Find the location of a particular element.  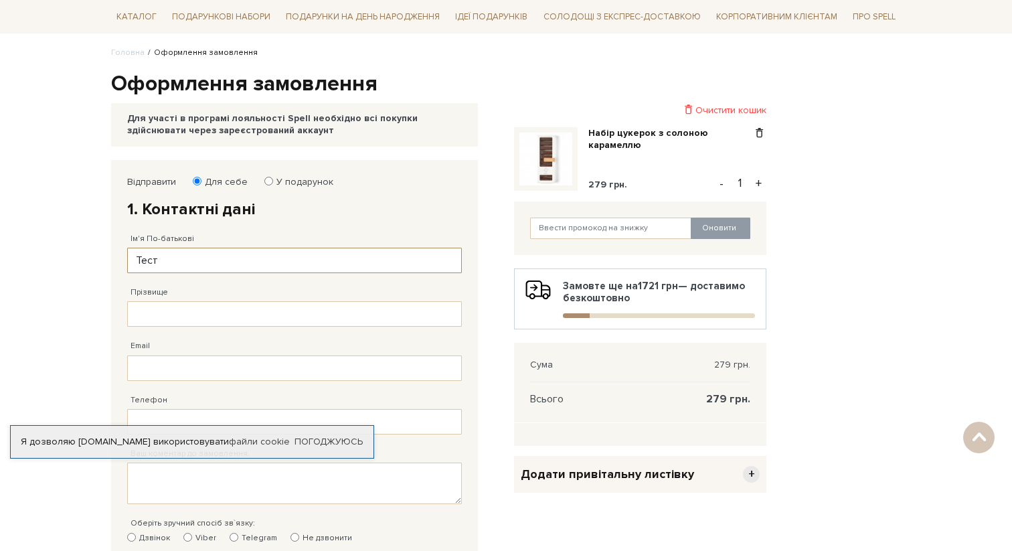

label: Оберіть зручний спосіб зв`язку: is located at coordinates (193, 523).